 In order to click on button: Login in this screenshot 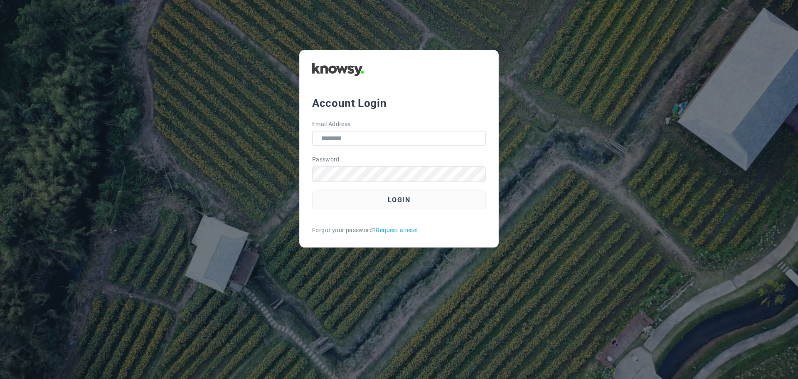, I will do `click(399, 200)`.